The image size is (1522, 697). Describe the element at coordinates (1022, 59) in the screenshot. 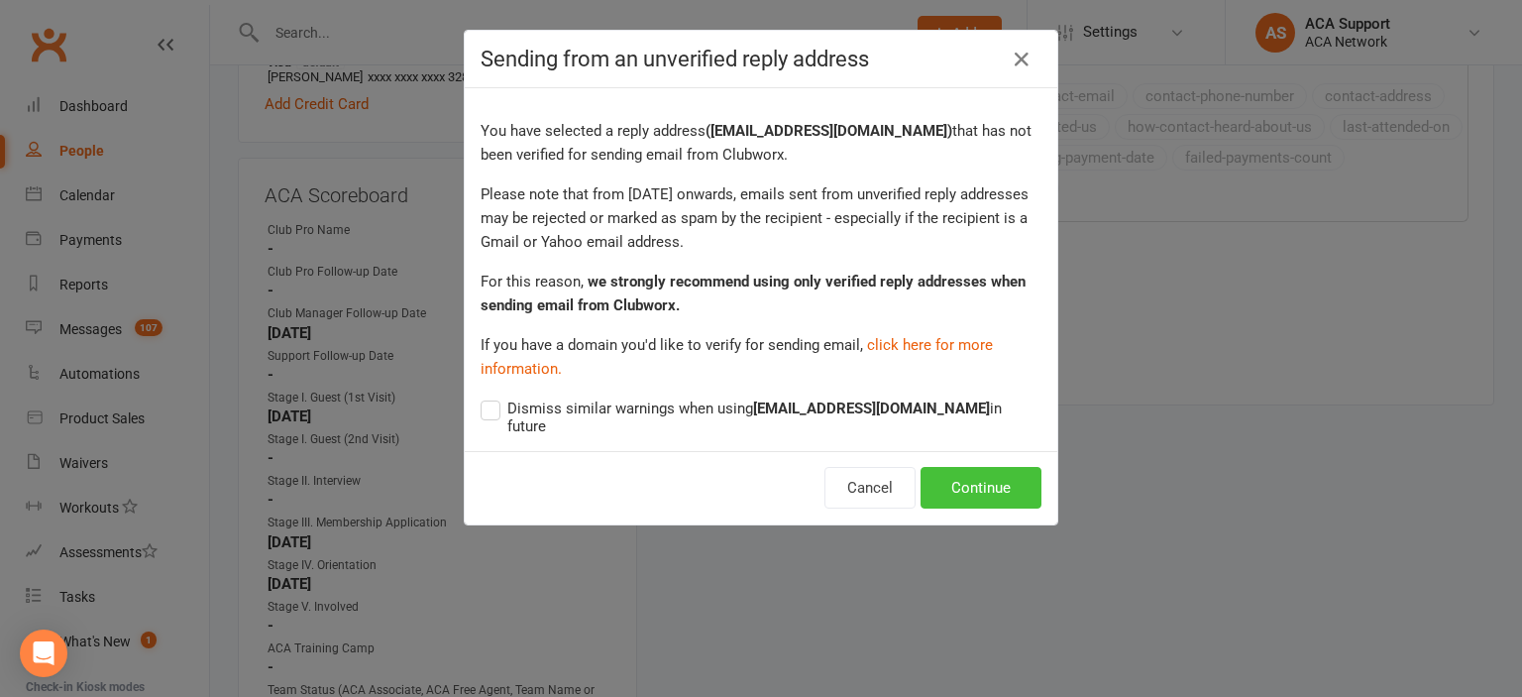

I see `a: Close` at that location.